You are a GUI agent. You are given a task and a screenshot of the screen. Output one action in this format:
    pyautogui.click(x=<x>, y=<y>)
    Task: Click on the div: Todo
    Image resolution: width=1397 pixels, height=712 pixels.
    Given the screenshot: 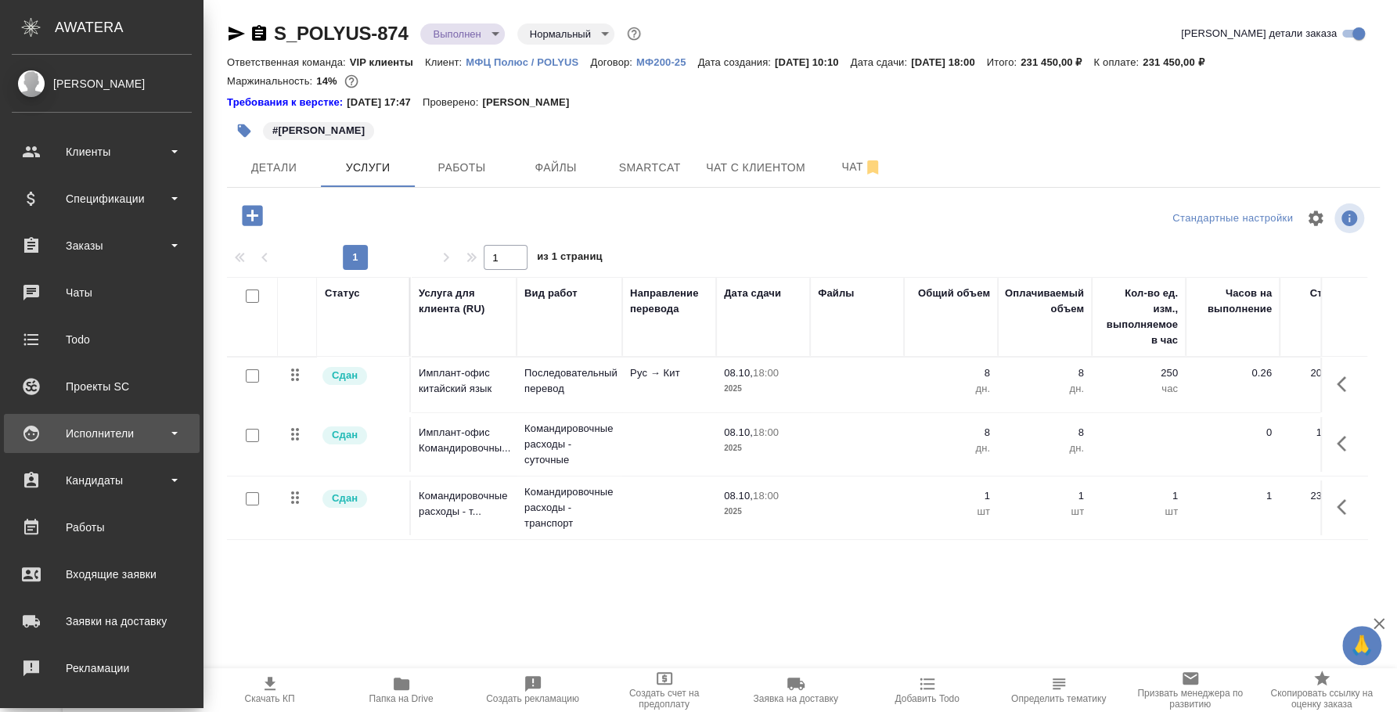 What is the action you would take?
    pyautogui.click(x=102, y=340)
    